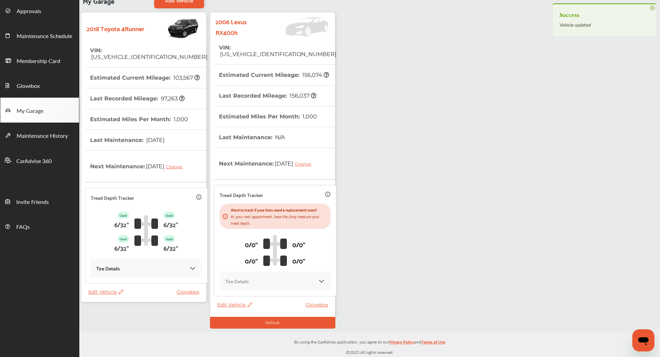  Describe the element at coordinates (29, 11) in the screenshot. I see `span: Approvals` at that location.